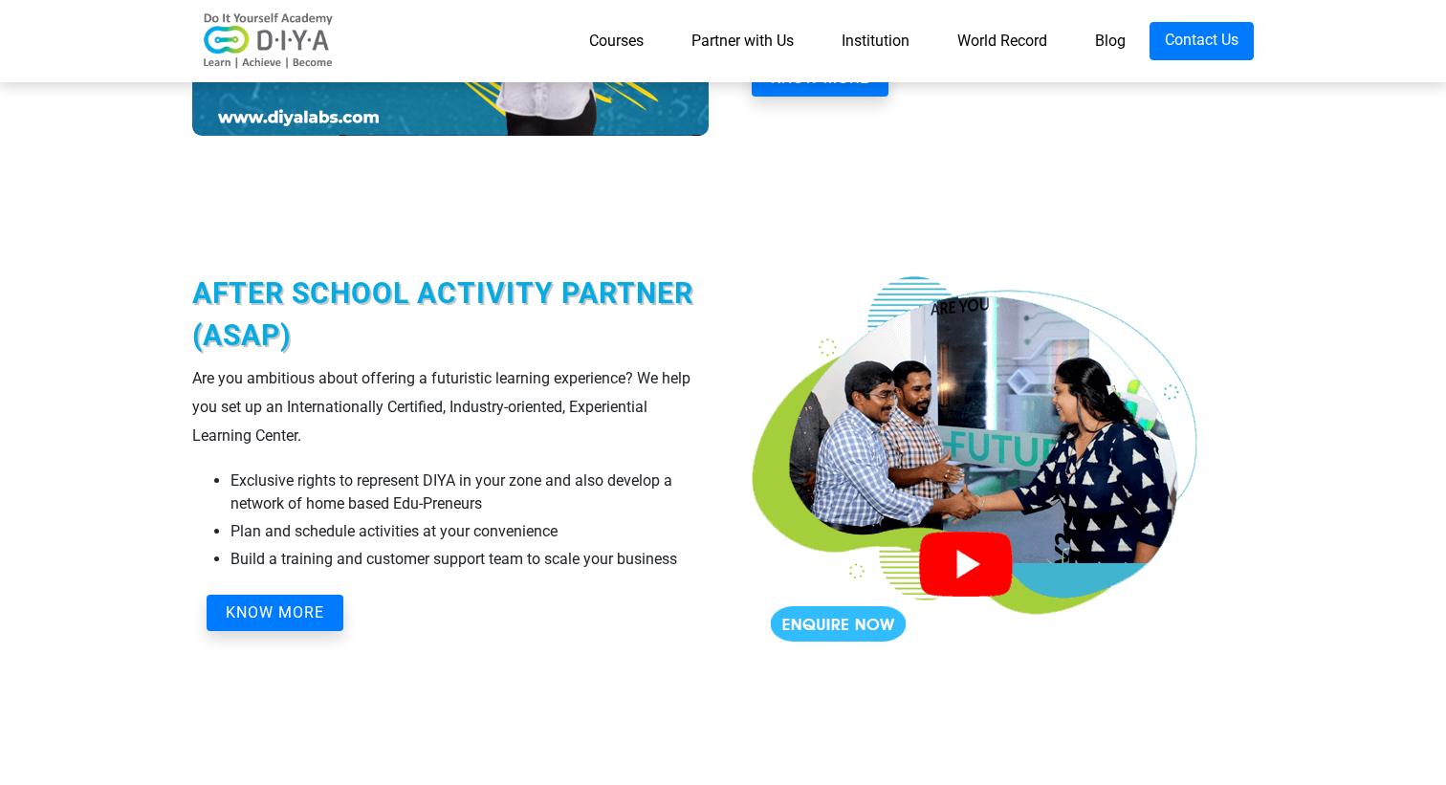  I want to click on a: Blog, so click(1110, 41).